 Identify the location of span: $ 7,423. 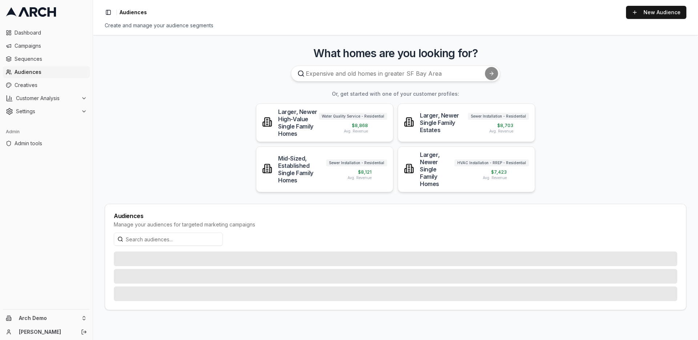
(499, 172).